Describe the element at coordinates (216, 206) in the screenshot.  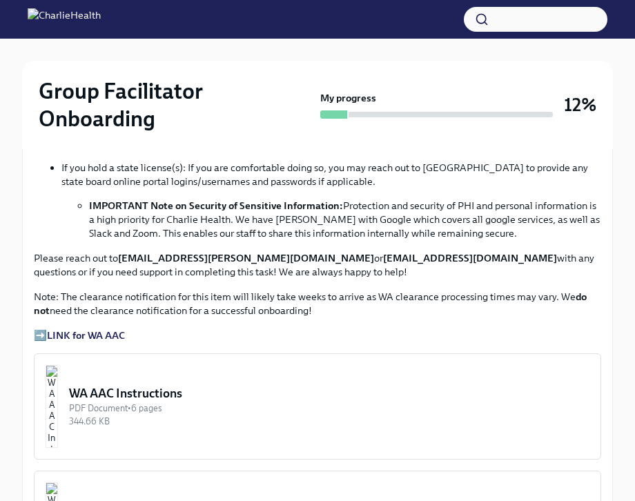
I see `strong: IMPORTANT Note on Security of Sensitive Information:` at that location.